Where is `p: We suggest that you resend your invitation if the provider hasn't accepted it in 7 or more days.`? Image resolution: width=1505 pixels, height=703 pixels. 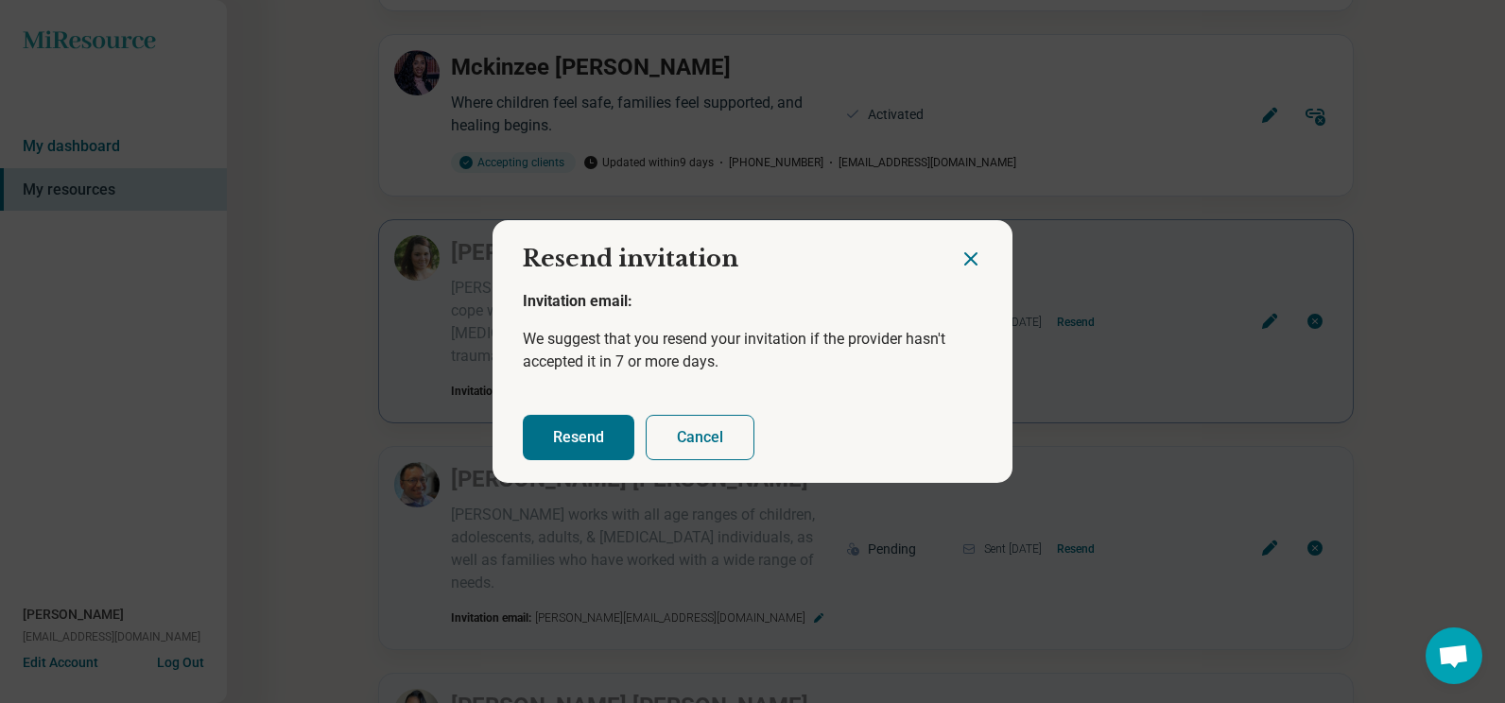
p: We suggest that you resend your invitation if the provider hasn't accepted it in 7 or more days. is located at coordinates (752, 351).